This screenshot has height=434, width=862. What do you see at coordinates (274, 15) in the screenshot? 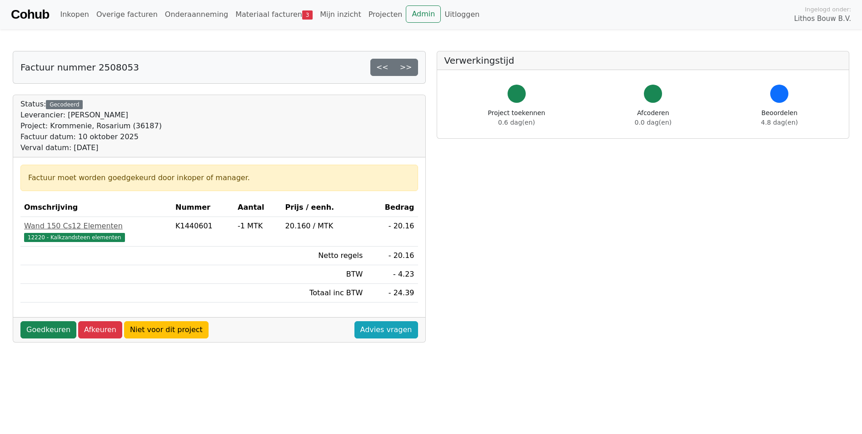
I see `a: Materiaal facturen3` at bounding box center [274, 15].